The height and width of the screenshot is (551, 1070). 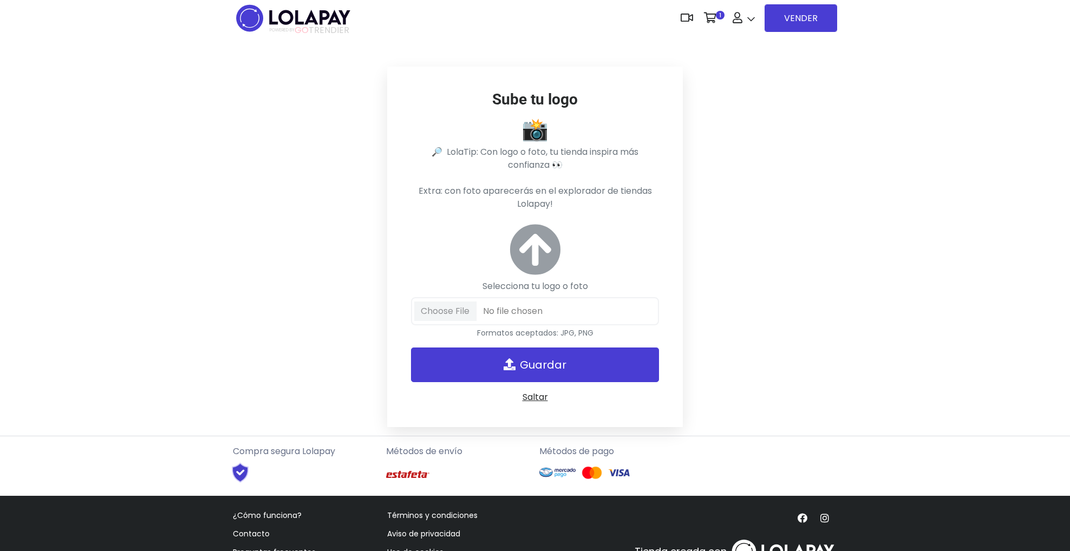 What do you see at coordinates (305, 451) in the screenshot?
I see `p: Compra segura Lolapay` at bounding box center [305, 451].